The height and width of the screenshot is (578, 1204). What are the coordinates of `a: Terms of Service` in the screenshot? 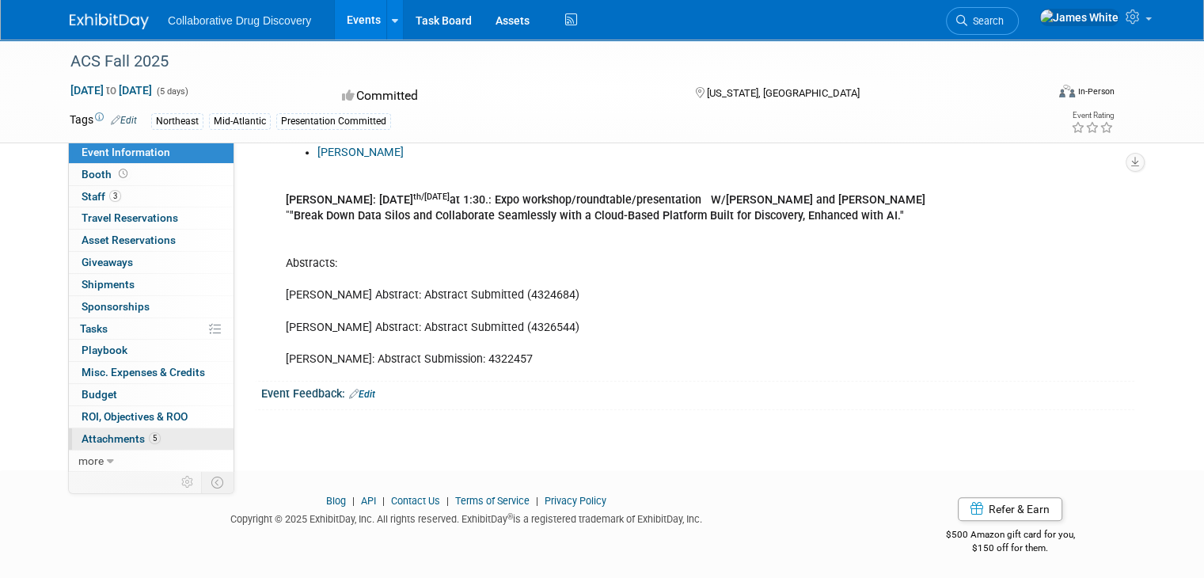 It's located at (492, 500).